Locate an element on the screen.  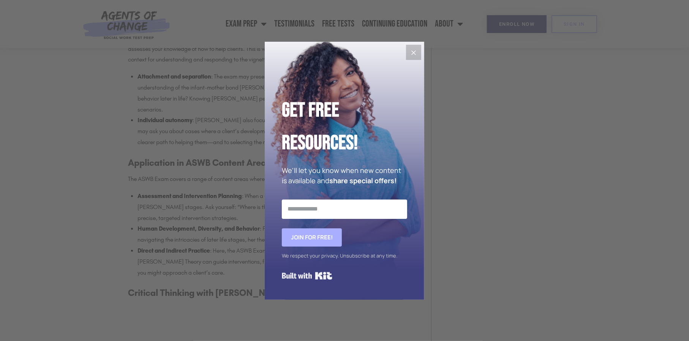
div: We respect your privacy. Unsubscribe at any time. is located at coordinates (344, 256).